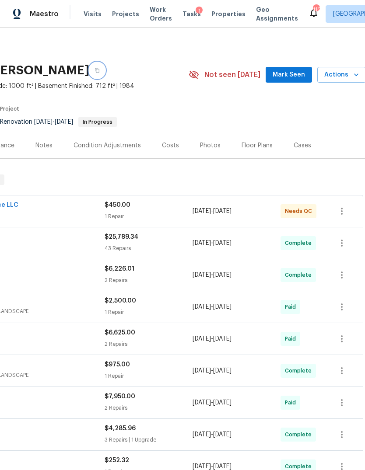 Image resolution: width=365 pixels, height=470 pixels. What do you see at coordinates (125, 14) in the screenshot?
I see `span: Projects` at bounding box center [125, 14].